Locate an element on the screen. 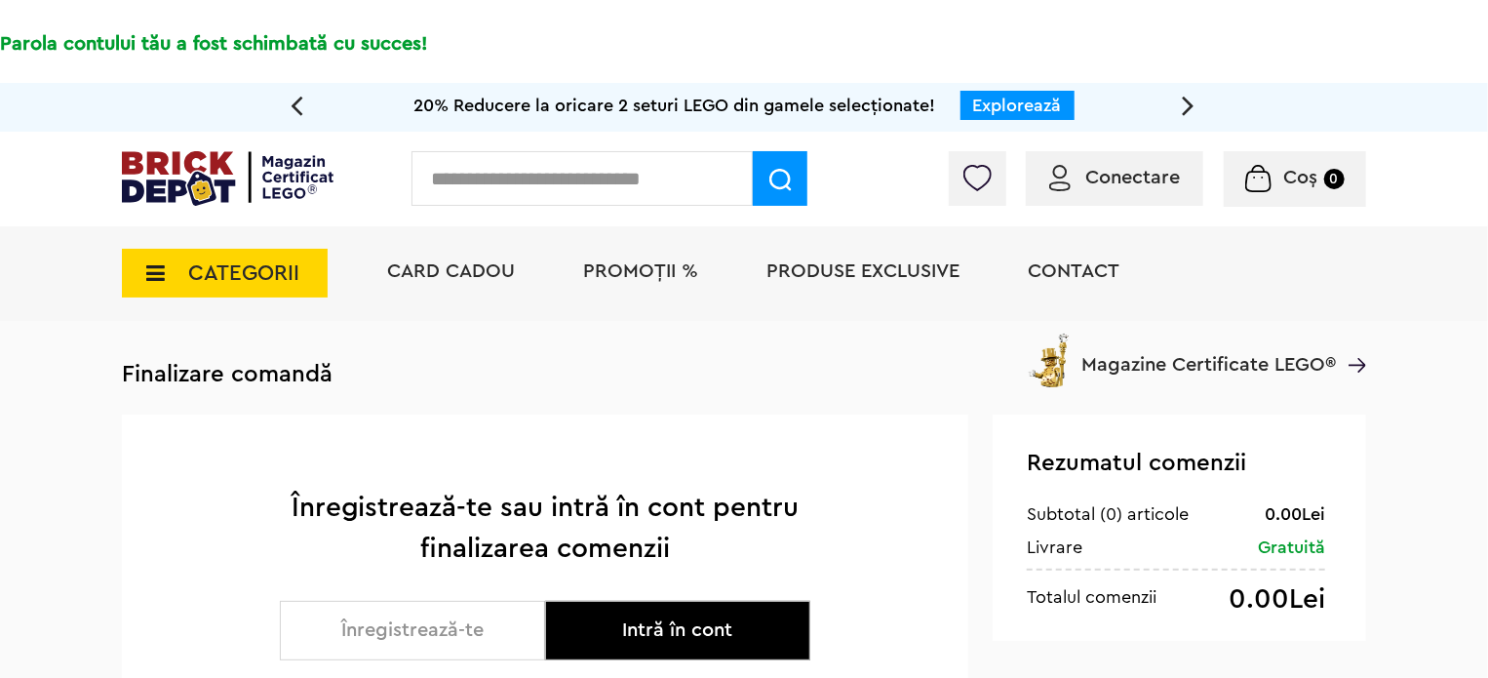 Image resolution: width=1488 pixels, height=678 pixels. span: Contact is located at coordinates (1074, 271).